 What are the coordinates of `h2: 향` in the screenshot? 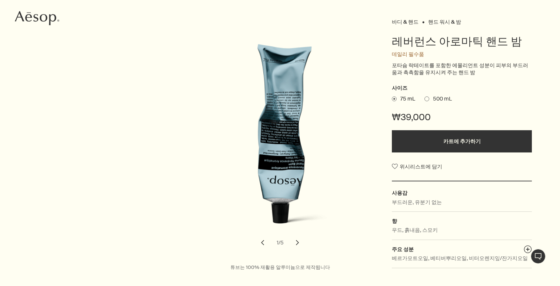 It's located at (462, 221).